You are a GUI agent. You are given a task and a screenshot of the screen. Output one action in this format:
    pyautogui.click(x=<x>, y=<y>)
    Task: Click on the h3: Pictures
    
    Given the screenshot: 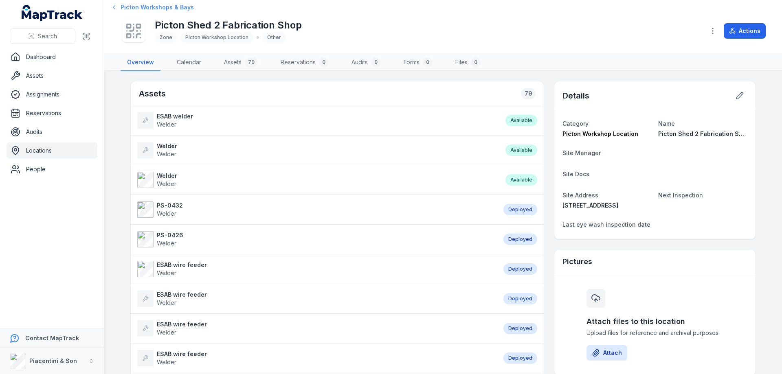 What is the action you would take?
    pyautogui.click(x=577, y=262)
    